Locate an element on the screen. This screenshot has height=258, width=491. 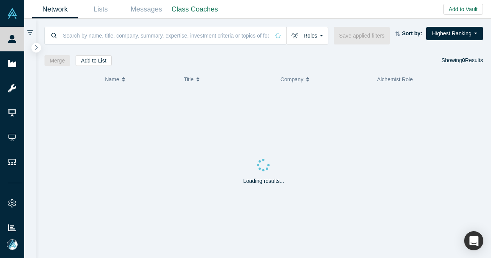
input: Search by name, title, company, summary, expertise, investment criteria or topics of focus is located at coordinates (166, 35).